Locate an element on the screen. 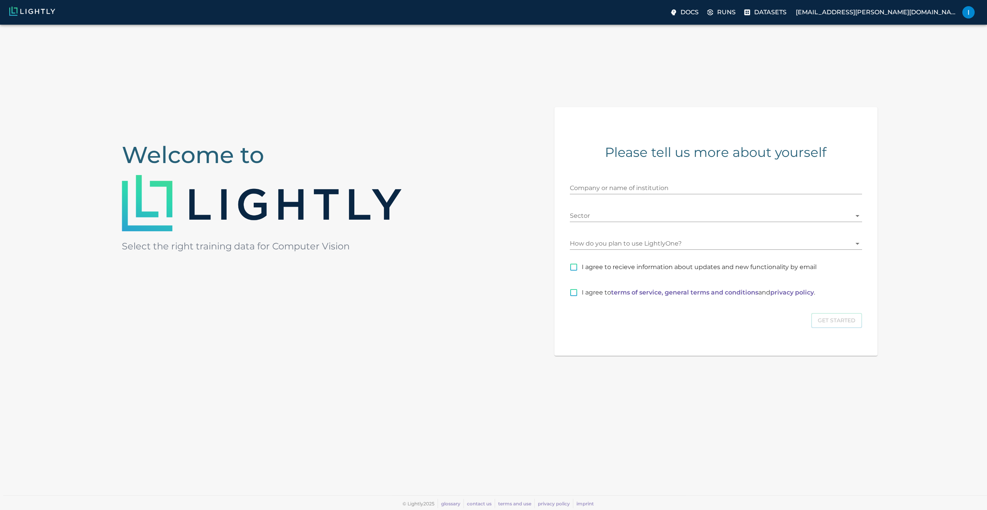  p: Runs is located at coordinates (726, 12).